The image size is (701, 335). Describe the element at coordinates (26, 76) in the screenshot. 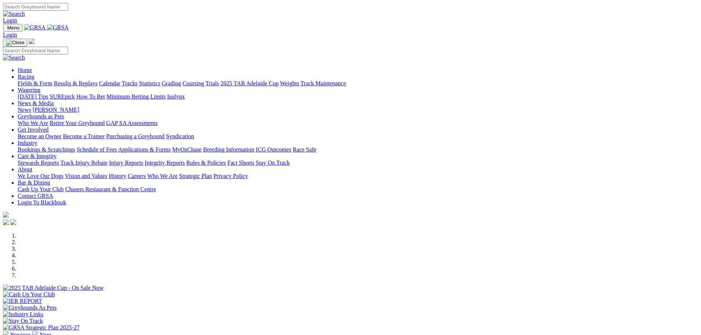

I see `a: Racing` at that location.